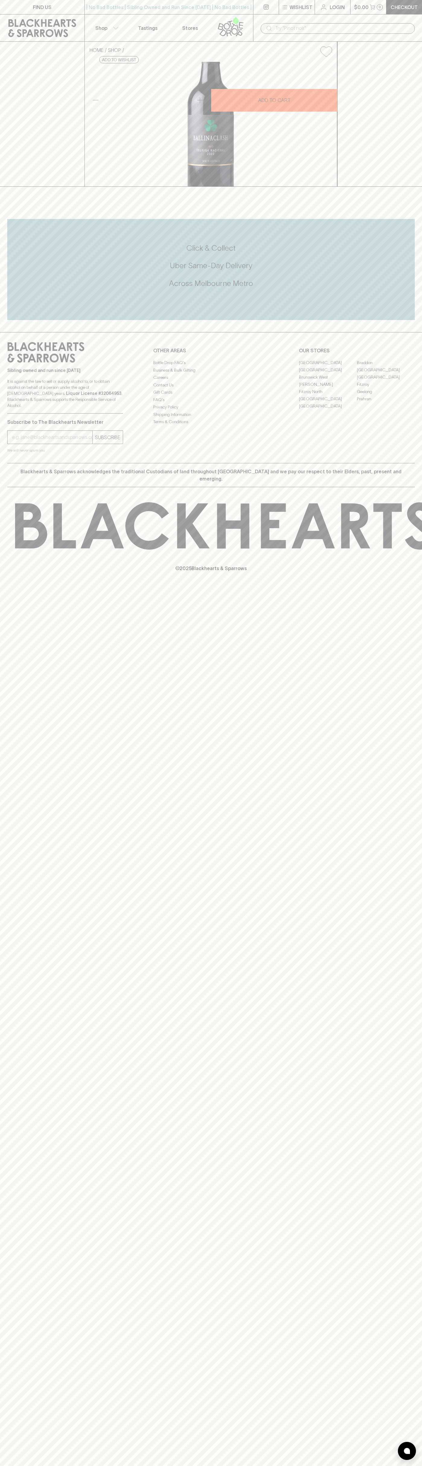 Image resolution: width=422 pixels, height=1466 pixels. What do you see at coordinates (190, 28) in the screenshot?
I see `a: Stores` at bounding box center [190, 28].